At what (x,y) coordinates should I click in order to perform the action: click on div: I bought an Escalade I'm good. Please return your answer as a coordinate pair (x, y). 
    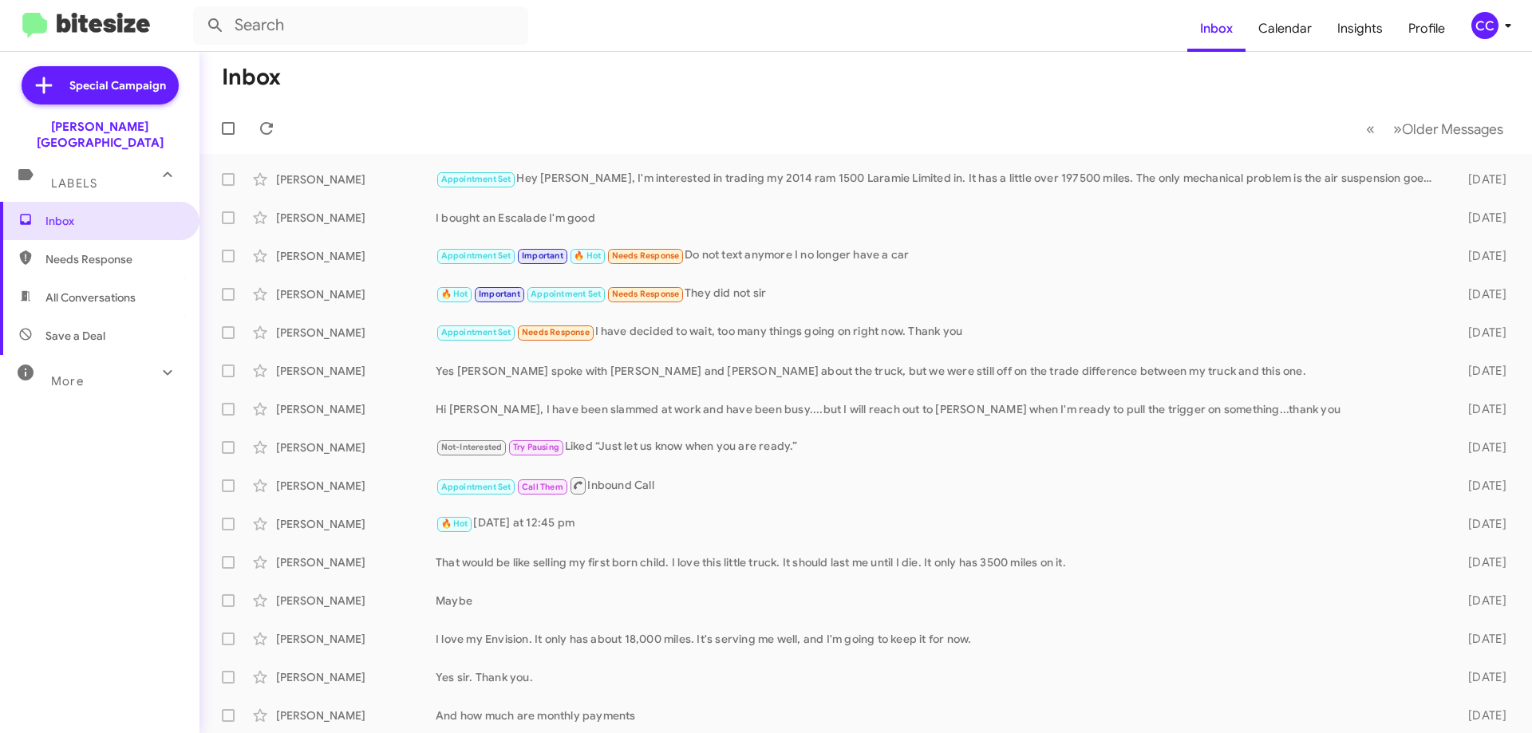
    Looking at the image, I should click on (939, 218).